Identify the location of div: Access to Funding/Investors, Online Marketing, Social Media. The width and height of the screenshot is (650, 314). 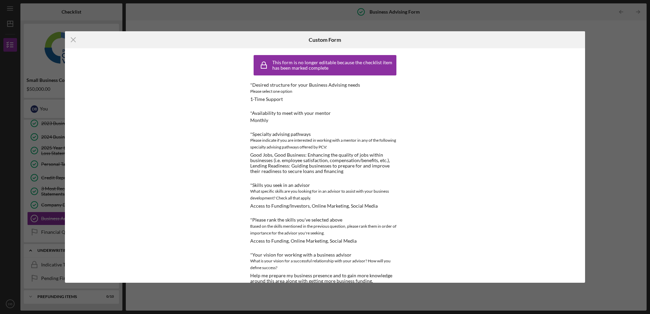
(314, 206).